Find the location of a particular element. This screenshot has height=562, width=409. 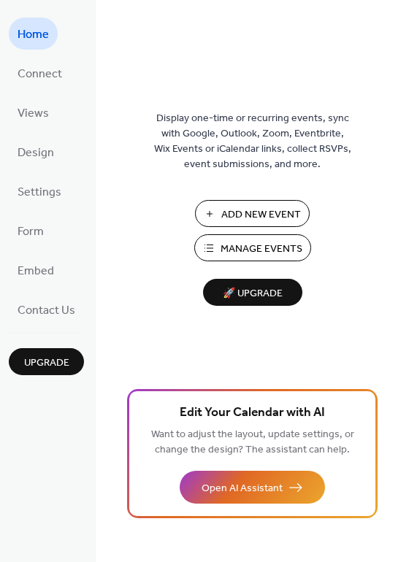

button: Upgrade is located at coordinates (46, 361).